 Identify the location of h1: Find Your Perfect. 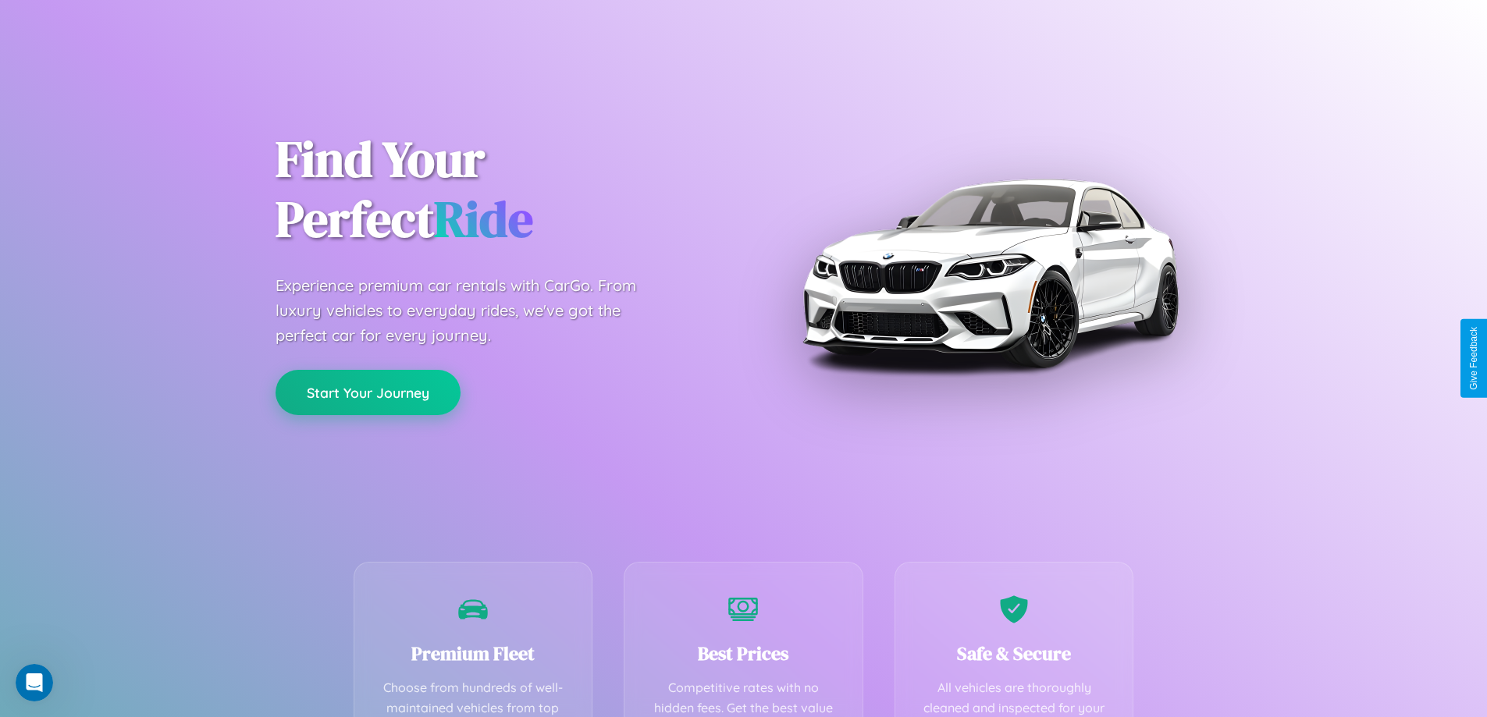
(498, 190).